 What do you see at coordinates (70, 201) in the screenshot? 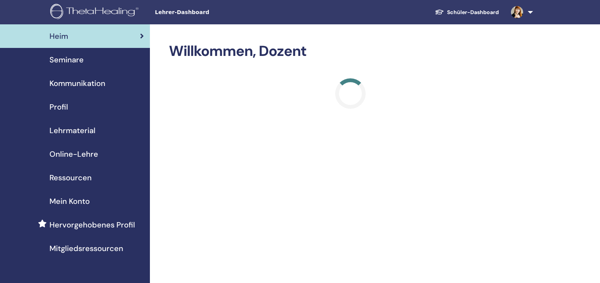
I see `span: Mein Konto` at bounding box center [70, 201].